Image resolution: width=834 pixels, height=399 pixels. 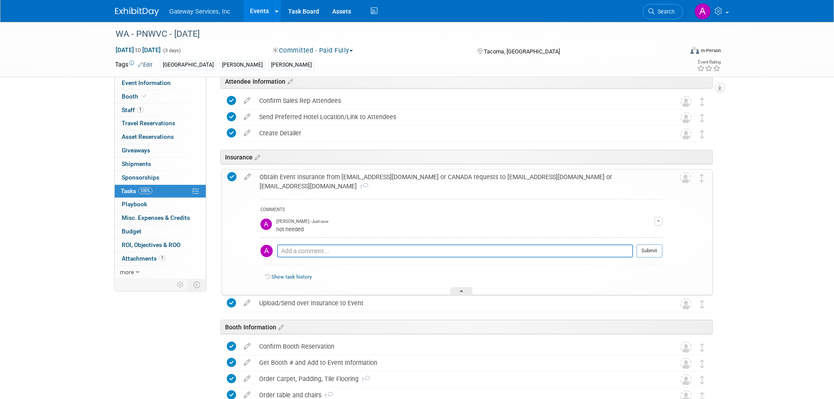 What do you see at coordinates (459, 101) in the screenshot?
I see `div: Confirm Sales Rep Attendees` at bounding box center [459, 101].